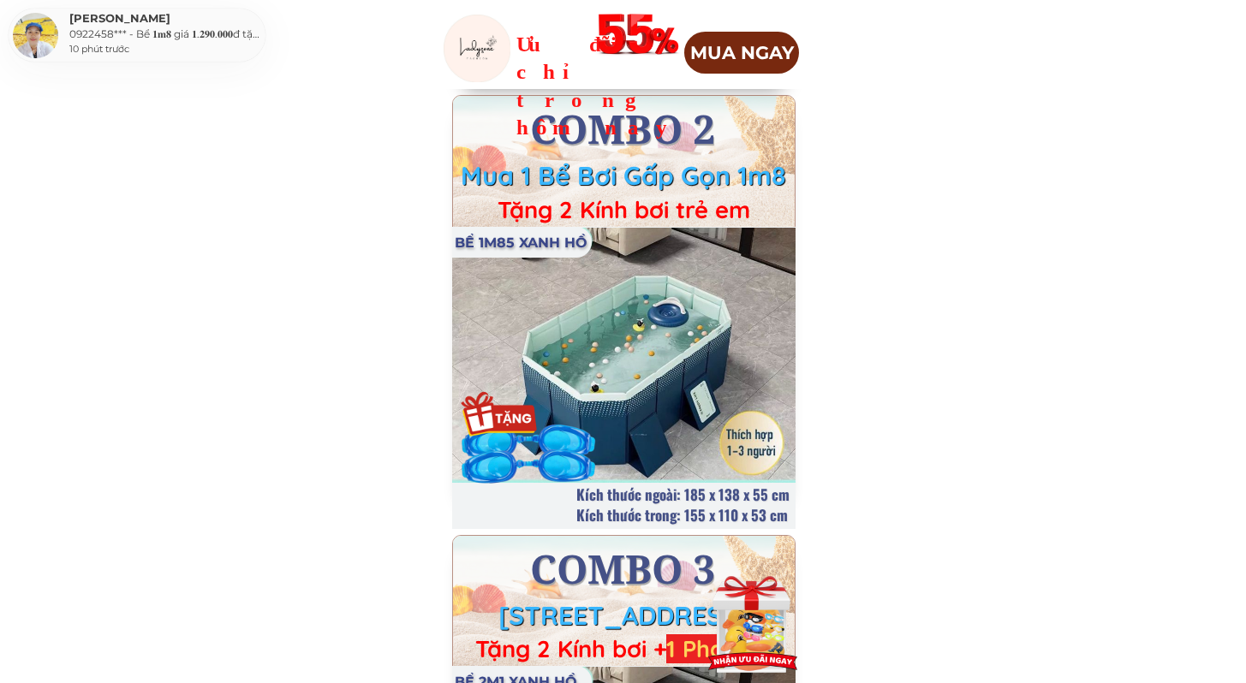 This screenshot has height=683, width=1246. I want to click on span: Tặng 2 Kính bơi +, so click(570, 649).